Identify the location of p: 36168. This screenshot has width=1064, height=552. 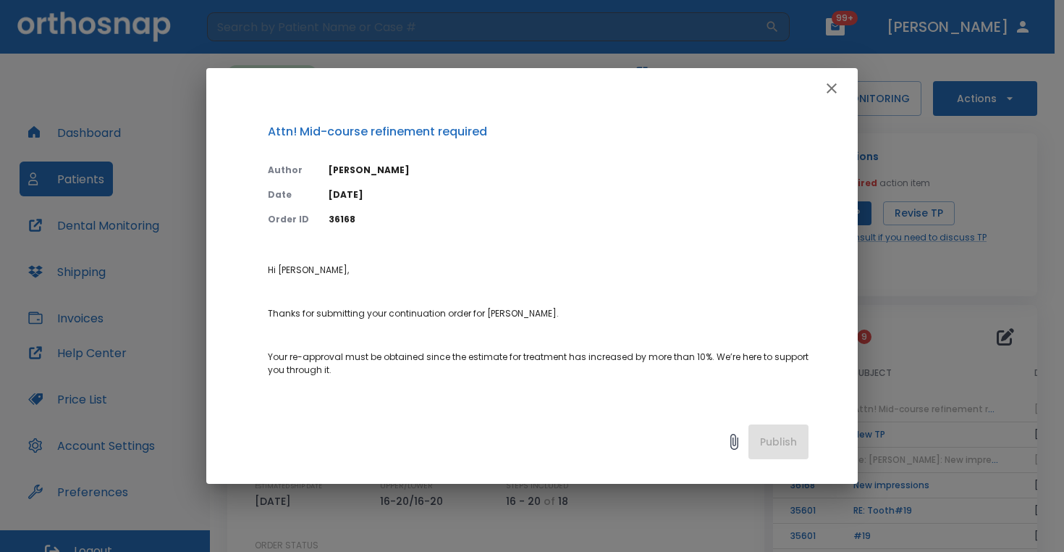
(568, 219).